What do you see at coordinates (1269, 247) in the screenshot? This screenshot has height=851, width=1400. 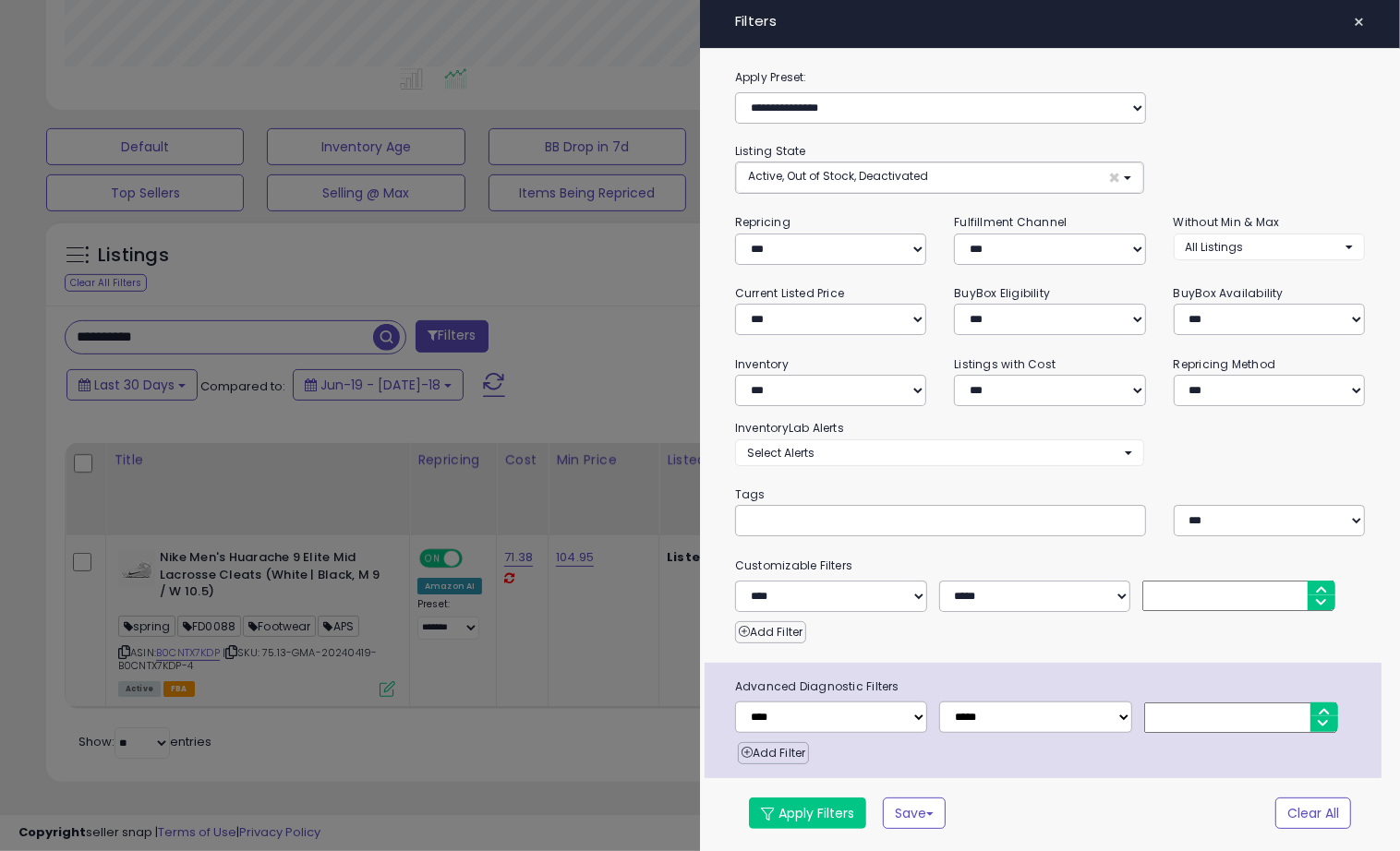 I see `button: All Listings` at bounding box center [1269, 247].